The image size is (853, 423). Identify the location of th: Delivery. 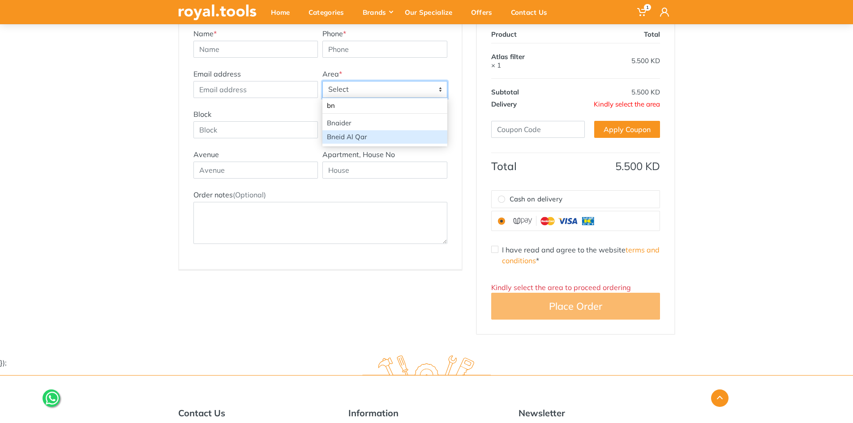
(542, 104).